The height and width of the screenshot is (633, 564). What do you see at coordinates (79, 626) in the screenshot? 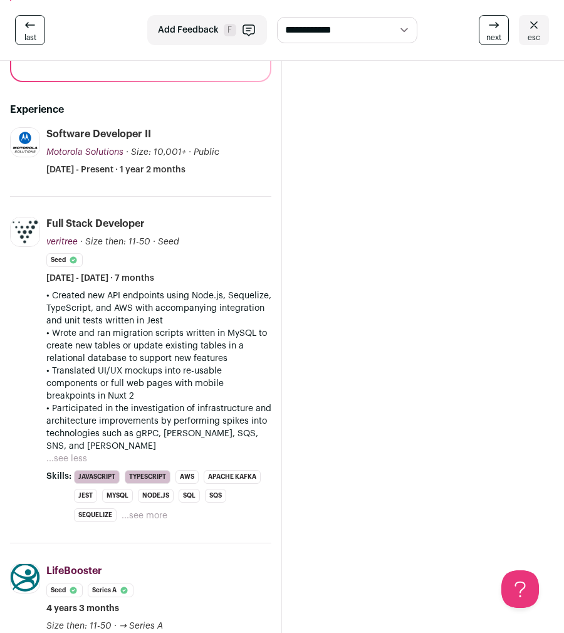
I see `span: Size then: 11-50` at bounding box center [79, 626].